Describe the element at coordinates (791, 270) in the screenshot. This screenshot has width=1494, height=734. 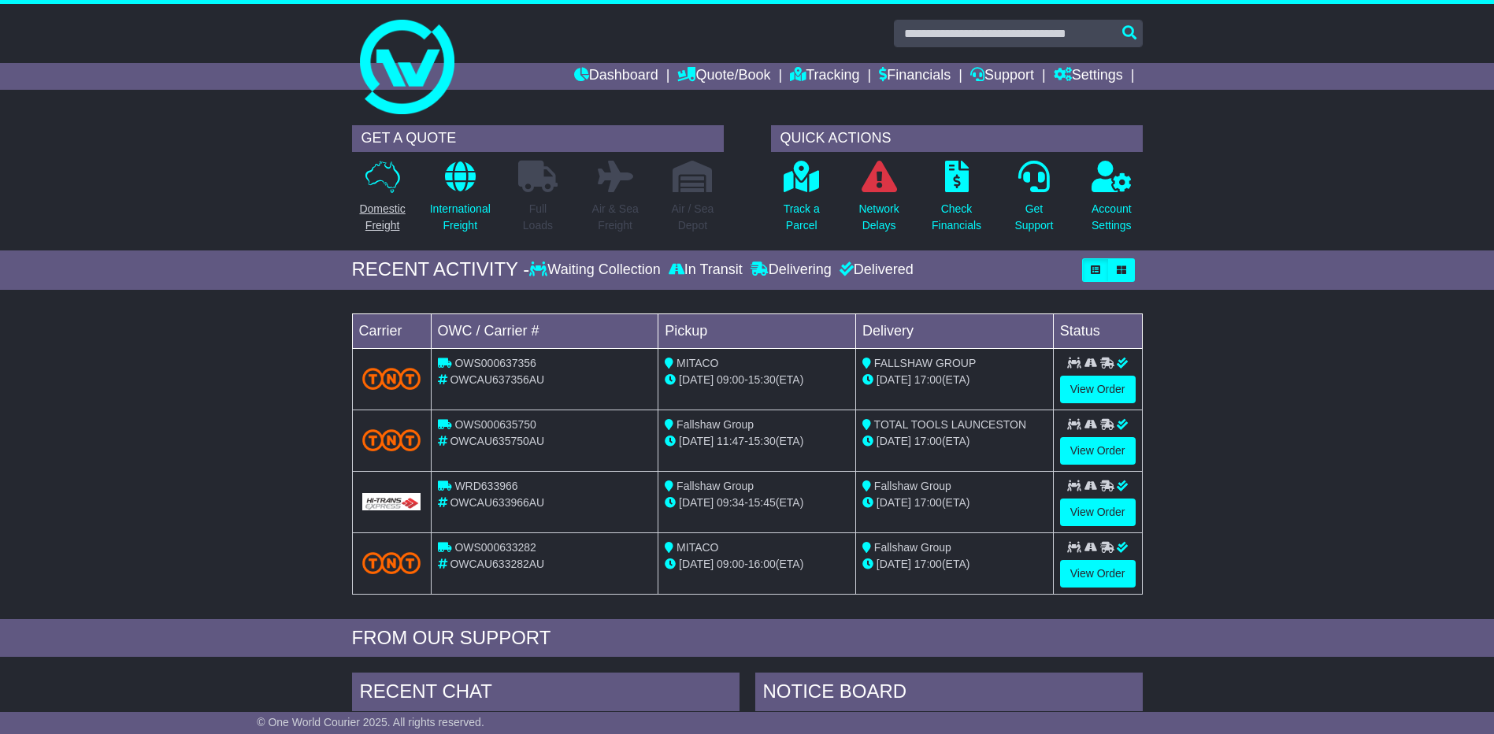
I see `div: Delivering` at that location.